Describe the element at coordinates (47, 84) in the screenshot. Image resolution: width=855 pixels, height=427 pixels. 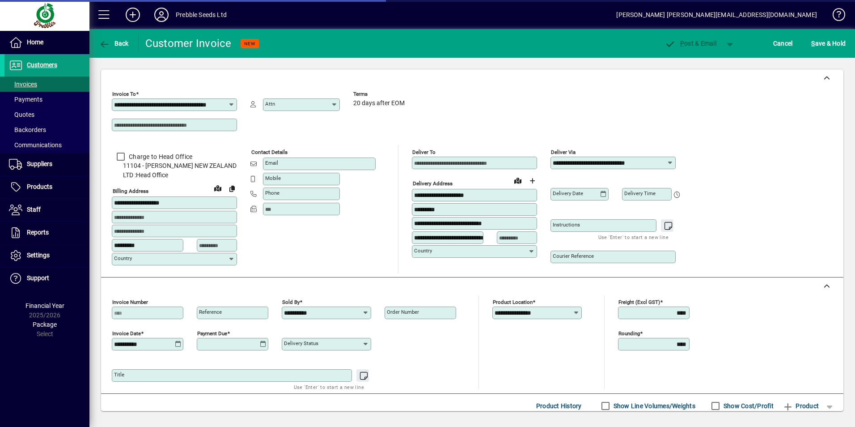
I see `a: Invoices` at that location.